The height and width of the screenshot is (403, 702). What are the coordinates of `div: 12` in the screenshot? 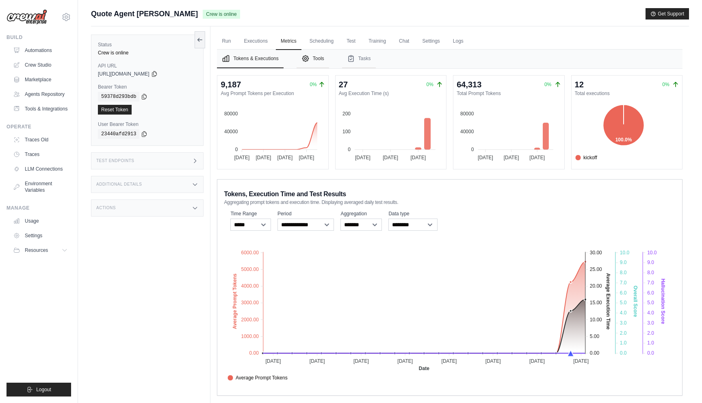 It's located at (579, 85).